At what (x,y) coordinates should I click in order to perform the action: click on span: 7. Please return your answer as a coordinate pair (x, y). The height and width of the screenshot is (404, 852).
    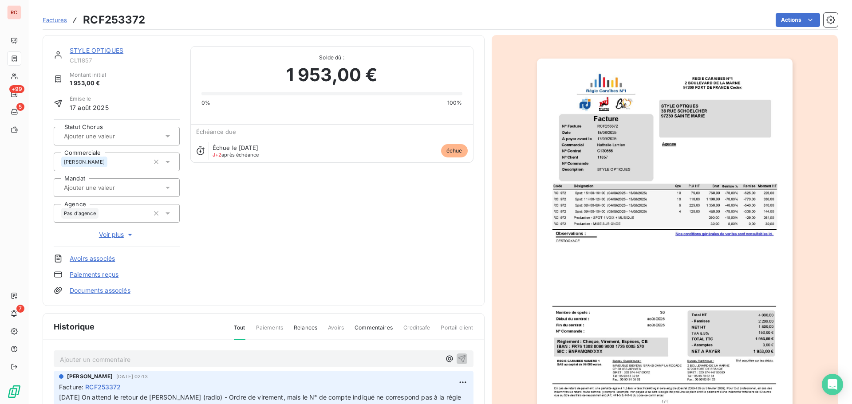
    Looking at the image, I should click on (20, 309).